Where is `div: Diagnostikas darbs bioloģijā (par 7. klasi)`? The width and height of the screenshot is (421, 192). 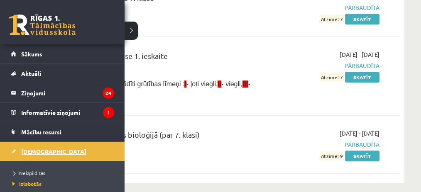
div: Diagnostikas darbs bioloģijā (par 7. klasi) is located at coordinates (166, 137).